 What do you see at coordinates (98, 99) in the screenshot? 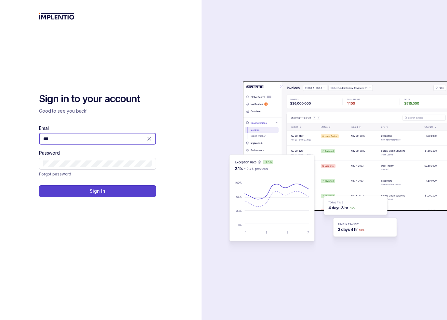
I see `h2: Sign in to your account` at bounding box center [98, 99].